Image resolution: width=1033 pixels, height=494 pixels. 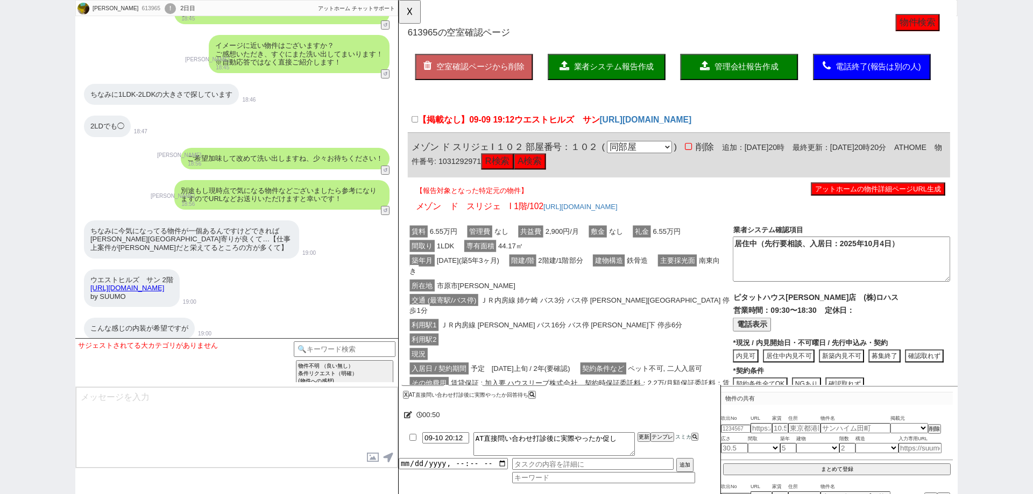 I want to click on input: 【掲載なし】09-09 19:12ウエストヒルズ サン, so click(x=17, y=128).